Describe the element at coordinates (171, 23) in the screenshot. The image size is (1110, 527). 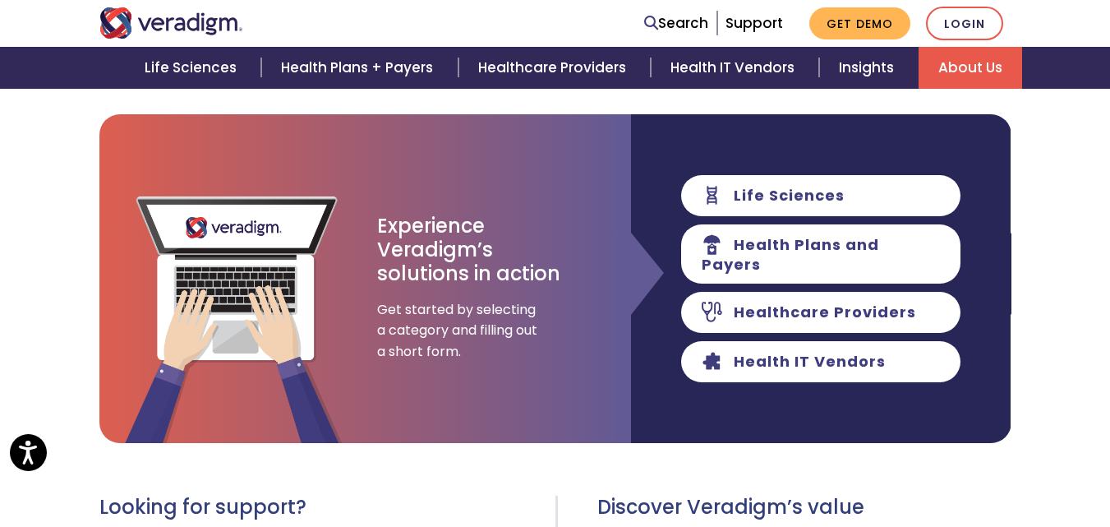
I see `img: Veradigm logo` at that location.